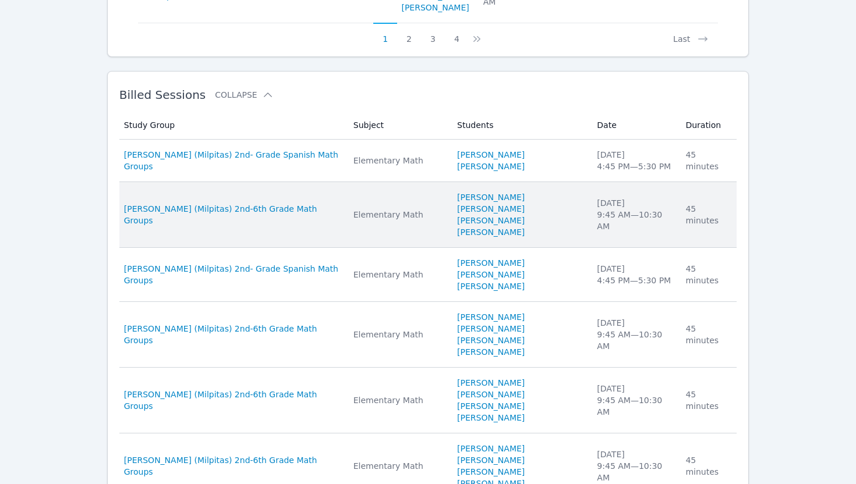  What do you see at coordinates (634, 125) in the screenshot?
I see `th: Date` at bounding box center [634, 125].